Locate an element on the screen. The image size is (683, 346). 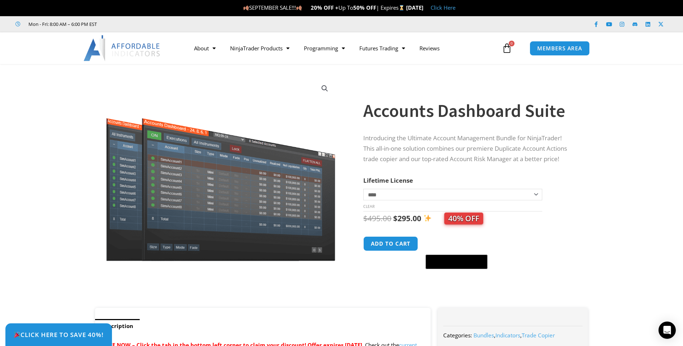
a: Clear options is located at coordinates (368, 207).